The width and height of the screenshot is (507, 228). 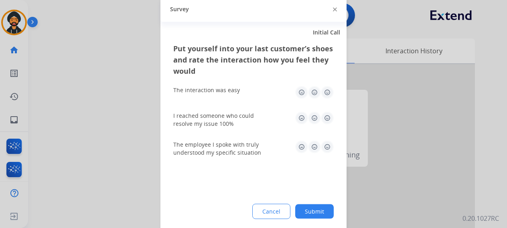 What do you see at coordinates (254, 59) in the screenshot?
I see `h3: Put yourself into your last customer’s shoes and rate the interaction how you feel they would` at bounding box center [254, 59].